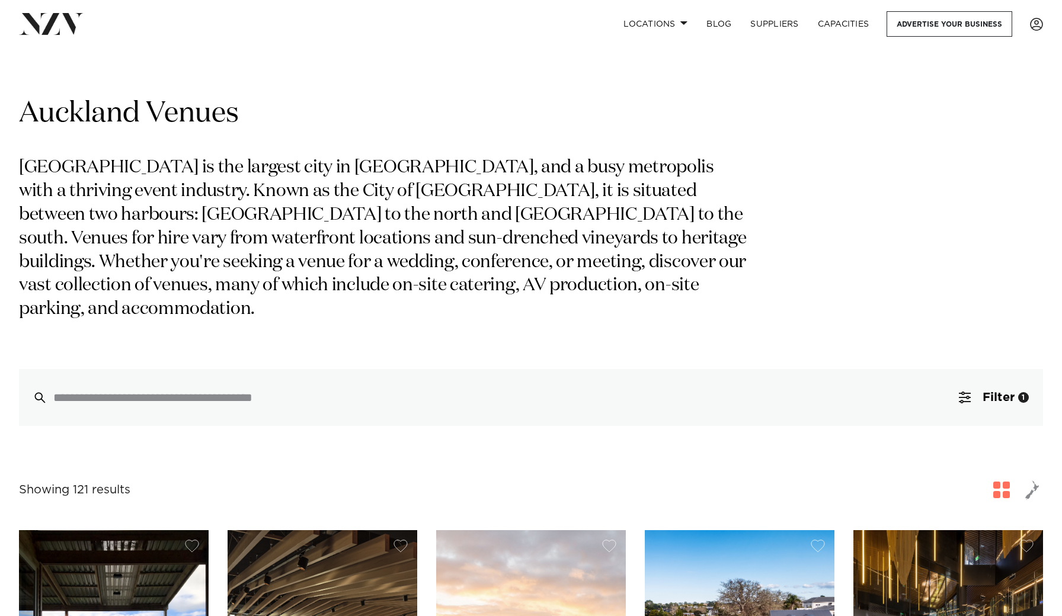  What do you see at coordinates (719, 24) in the screenshot?
I see `a: BLOG` at bounding box center [719, 24].